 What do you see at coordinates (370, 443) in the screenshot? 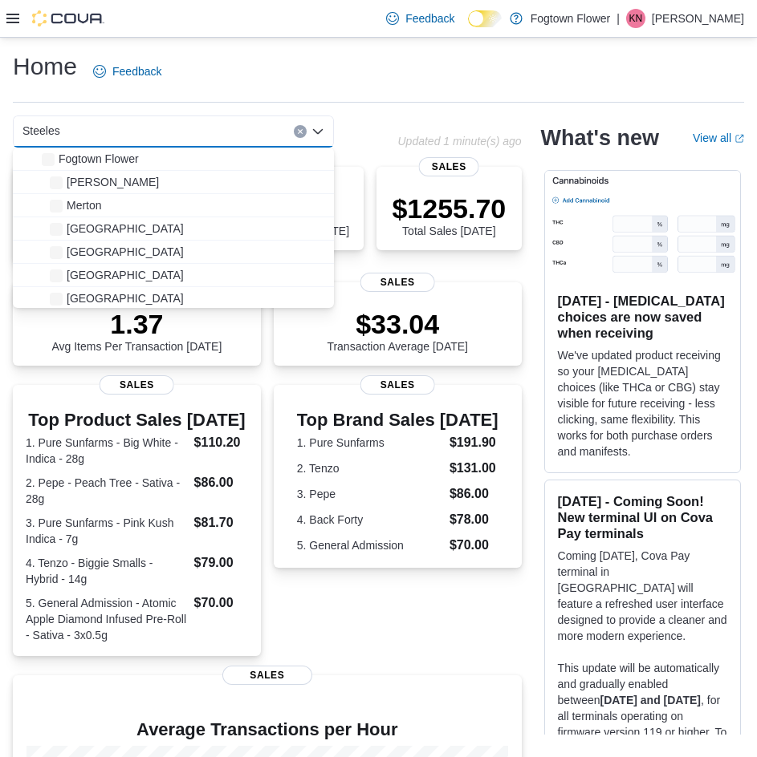
I see `dt: 1. Pure Sunfarms` at bounding box center [370, 443].